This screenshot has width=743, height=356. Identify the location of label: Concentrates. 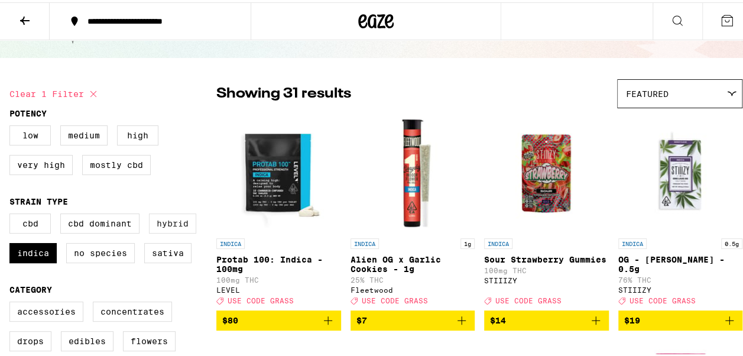
(132, 309).